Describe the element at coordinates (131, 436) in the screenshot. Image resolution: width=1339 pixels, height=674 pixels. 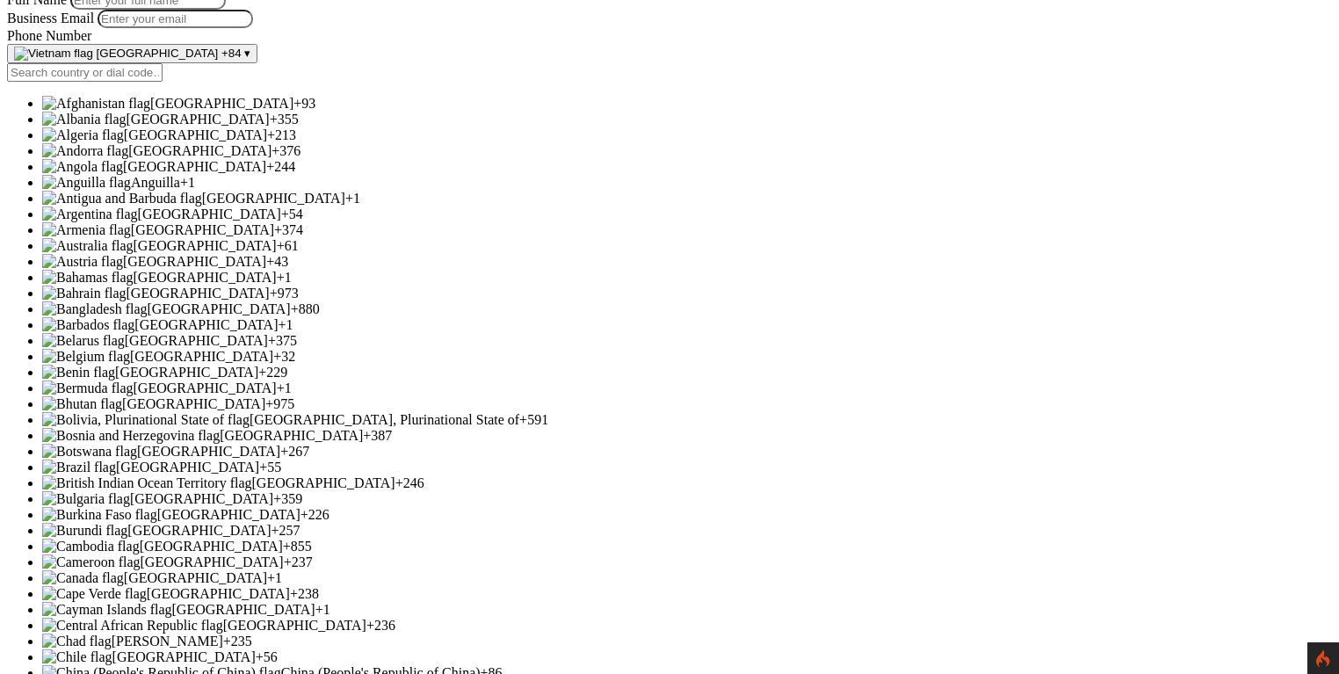
I see `img: Bosnia and Herzegovina flag` at that location.